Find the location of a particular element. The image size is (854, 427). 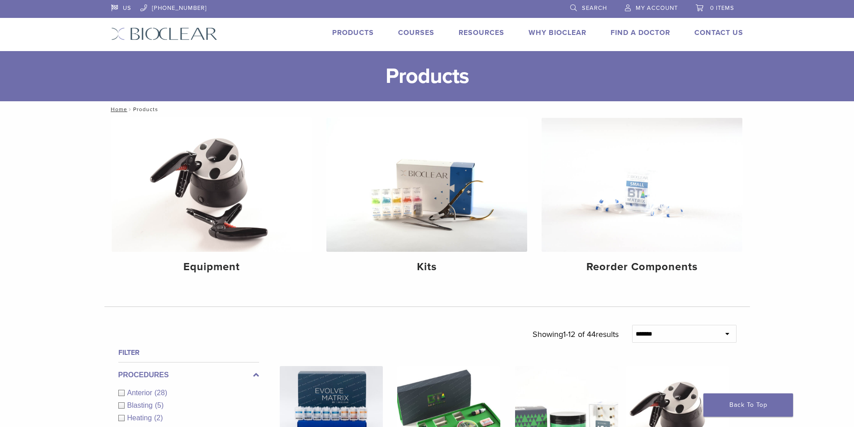

span: (2) is located at coordinates (159, 418).